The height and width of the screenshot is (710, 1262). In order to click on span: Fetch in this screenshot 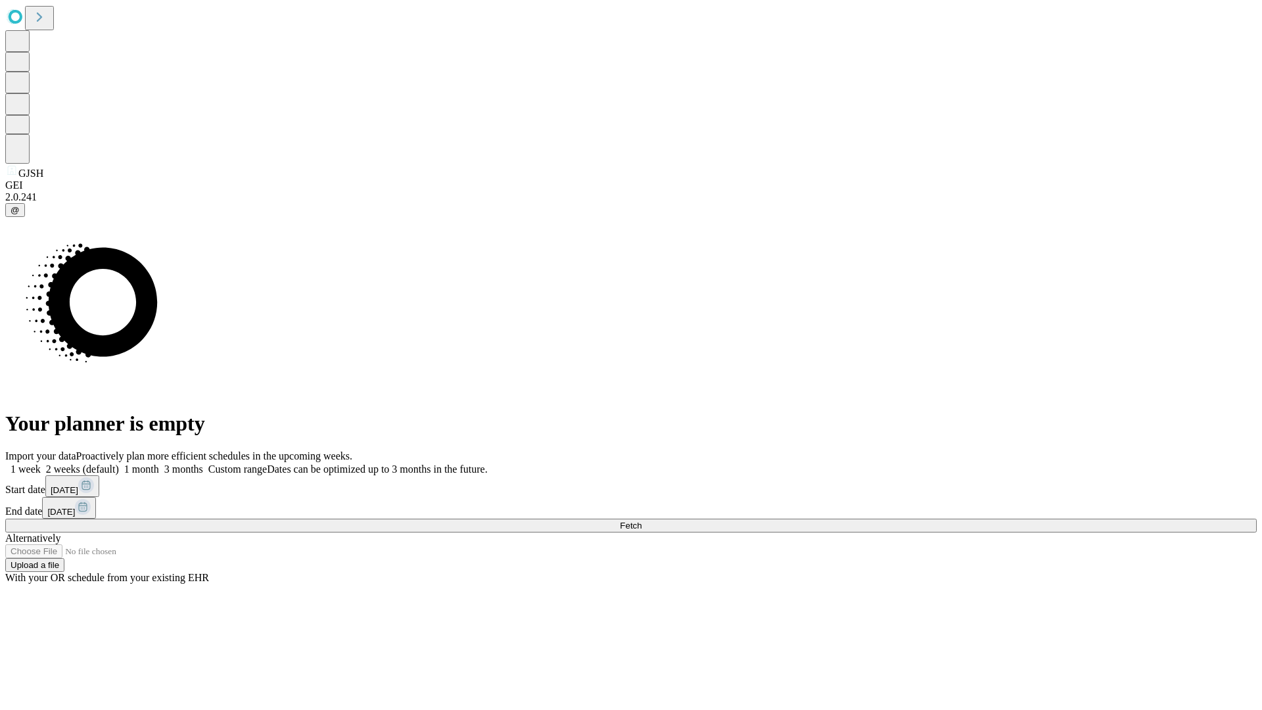, I will do `click(631, 525)`.